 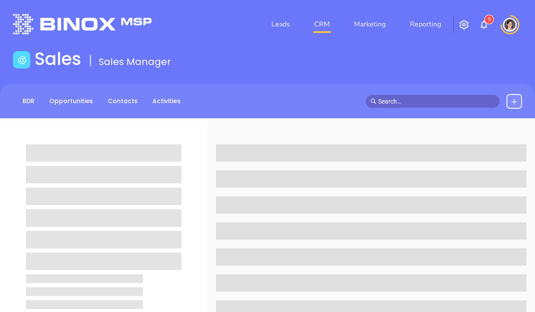 What do you see at coordinates (436, 101) in the screenshot?
I see `input: Search…` at bounding box center [436, 101].